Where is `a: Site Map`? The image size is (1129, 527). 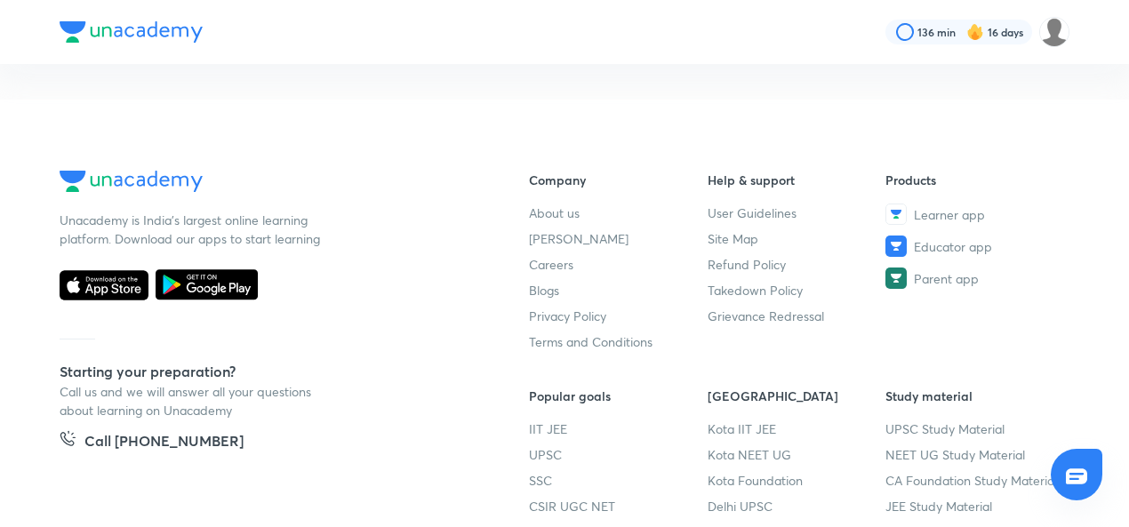
a: Site Map is located at coordinates (796, 238).